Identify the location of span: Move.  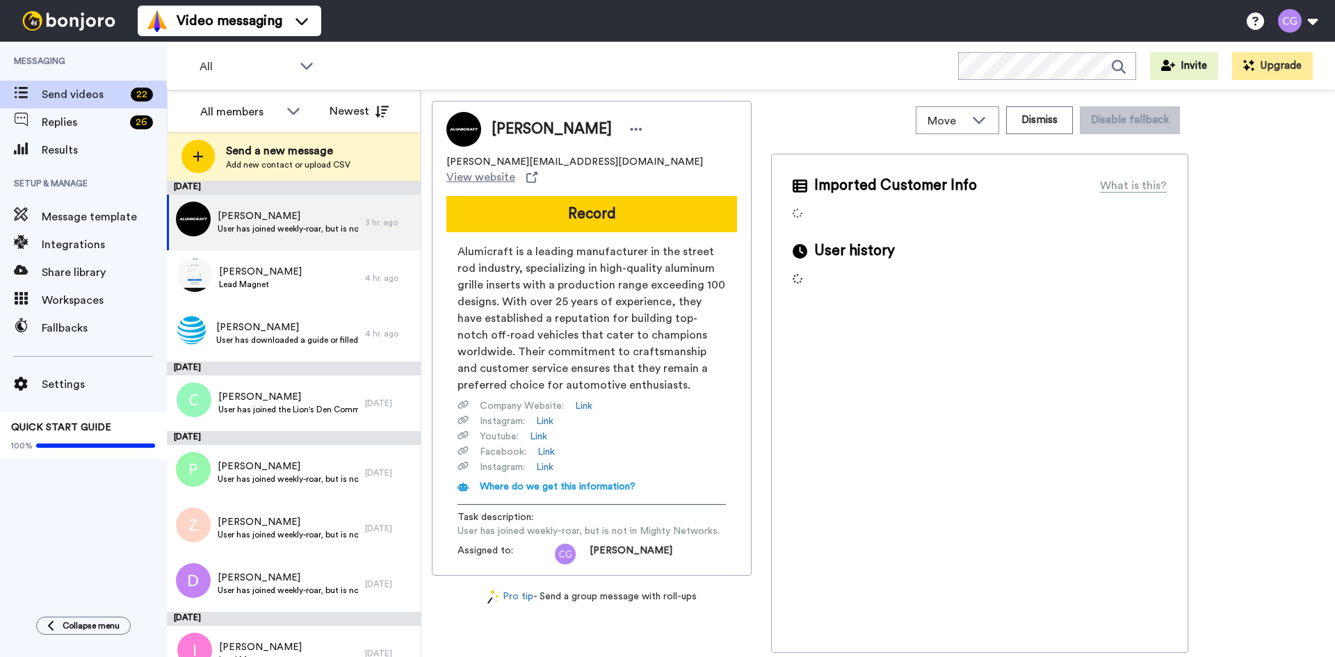
(946, 121).